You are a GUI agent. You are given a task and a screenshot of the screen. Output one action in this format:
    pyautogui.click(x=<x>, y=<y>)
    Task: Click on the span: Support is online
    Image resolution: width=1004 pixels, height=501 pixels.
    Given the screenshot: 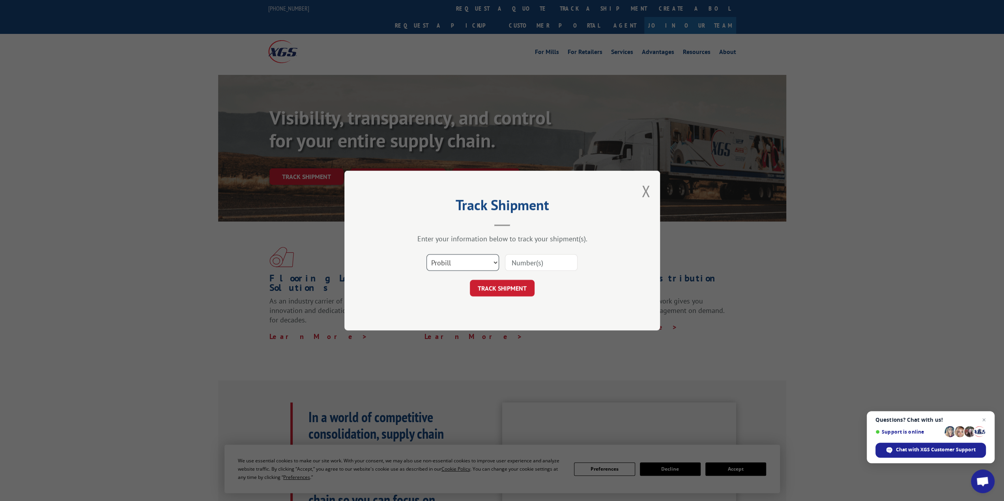 What is the action you would take?
    pyautogui.click(x=908, y=432)
    